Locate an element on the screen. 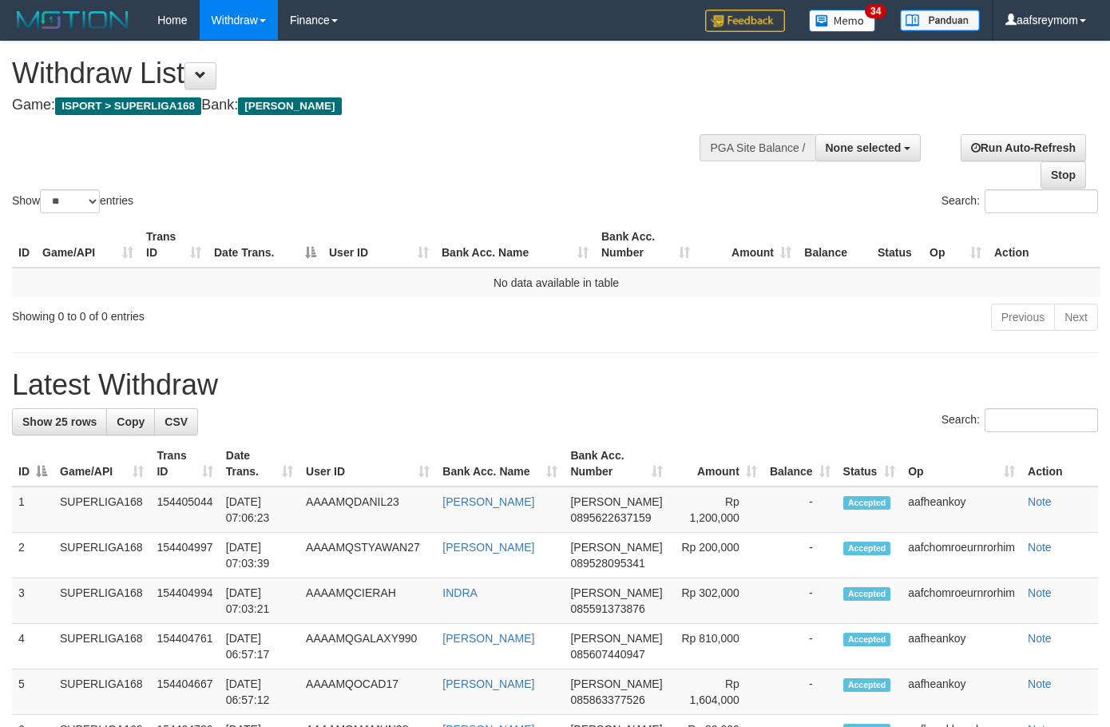  span: Copy 085863377526 to clipboard is located at coordinates (607, 700).